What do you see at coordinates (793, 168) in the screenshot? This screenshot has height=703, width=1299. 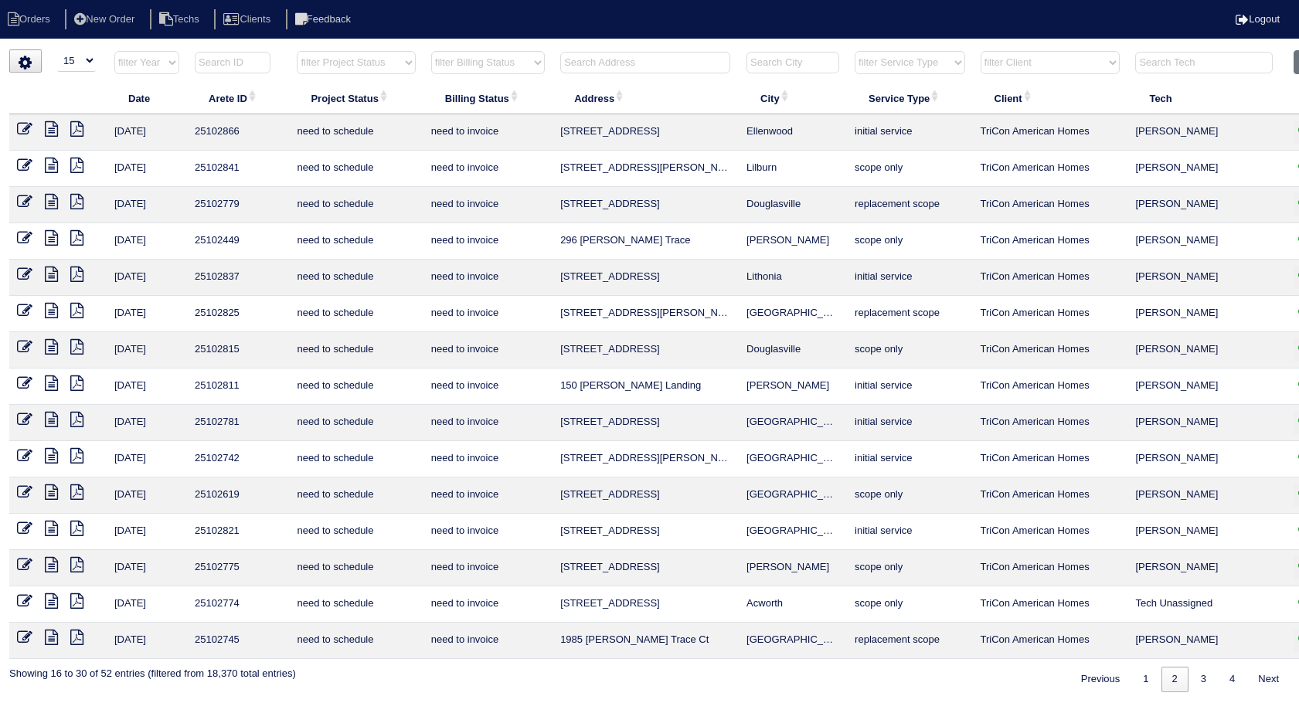 I see `td: Lilburn` at bounding box center [793, 168].